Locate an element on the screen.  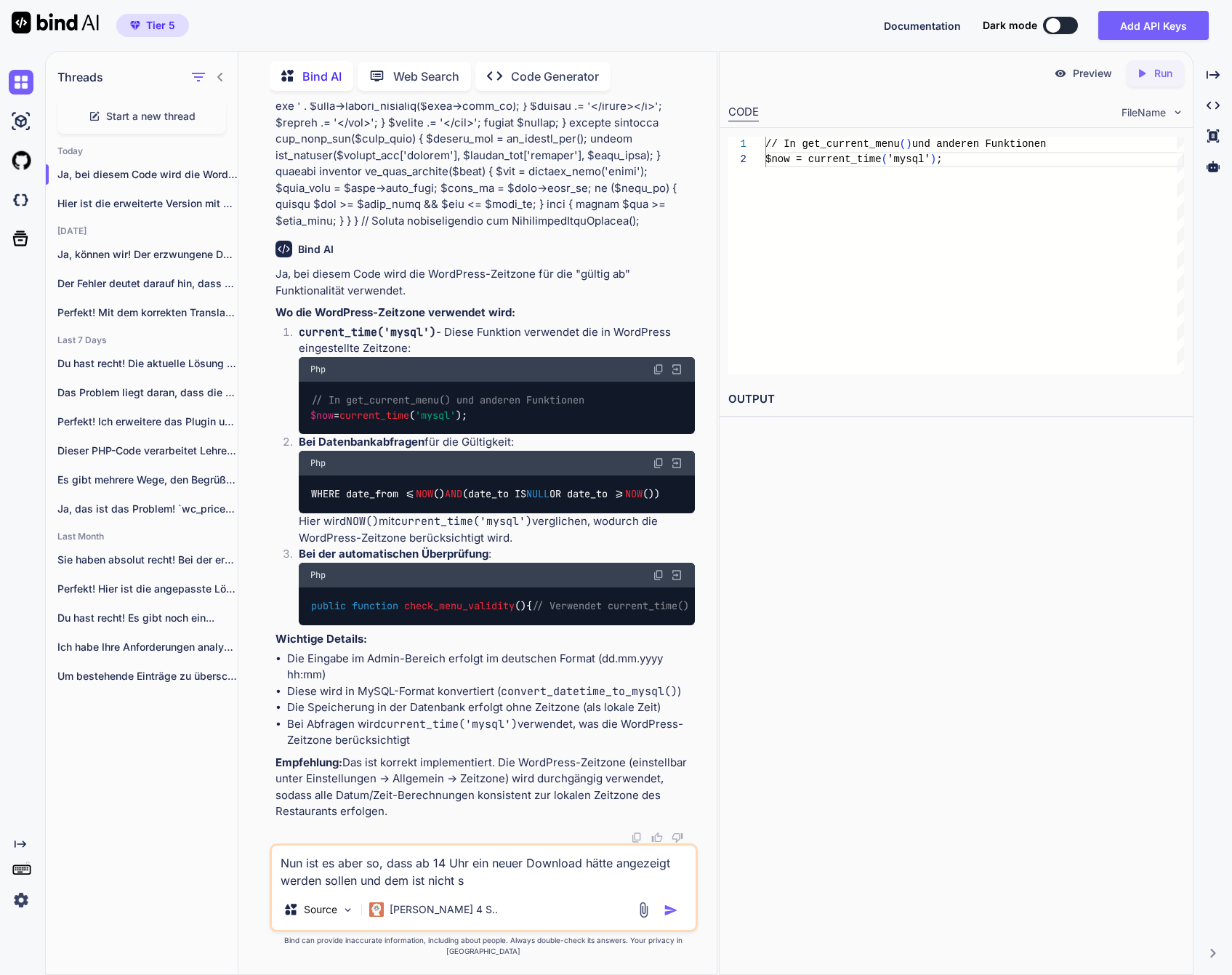
p: Der Fehler deutet darauf hin, dass beim... is located at coordinates (148, 284).